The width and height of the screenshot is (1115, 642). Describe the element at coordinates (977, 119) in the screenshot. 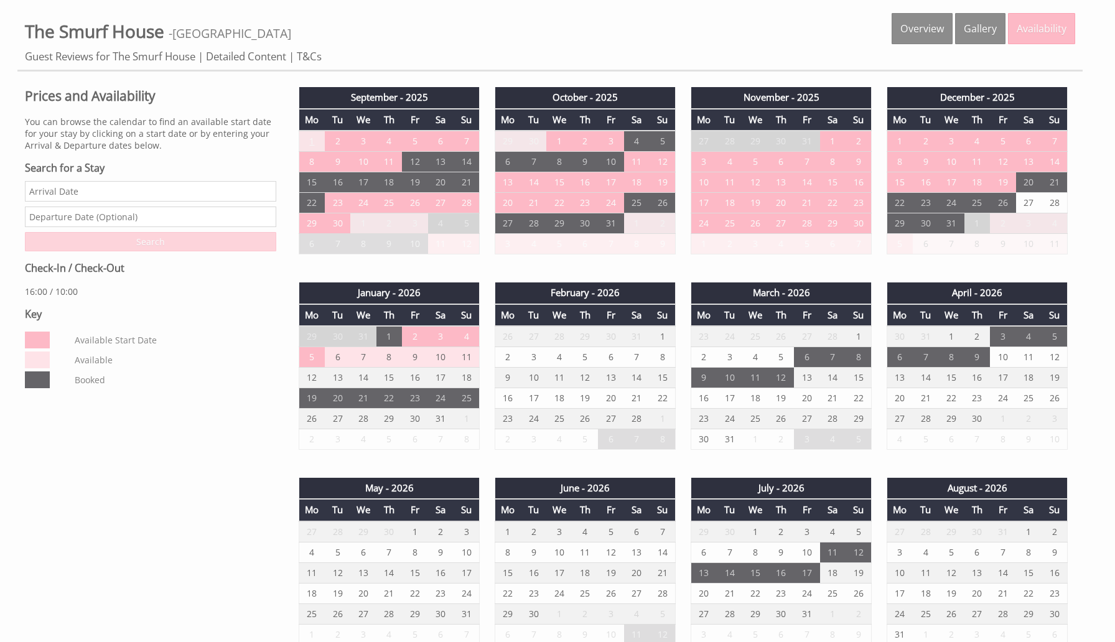

I see `th: Th` at that location.